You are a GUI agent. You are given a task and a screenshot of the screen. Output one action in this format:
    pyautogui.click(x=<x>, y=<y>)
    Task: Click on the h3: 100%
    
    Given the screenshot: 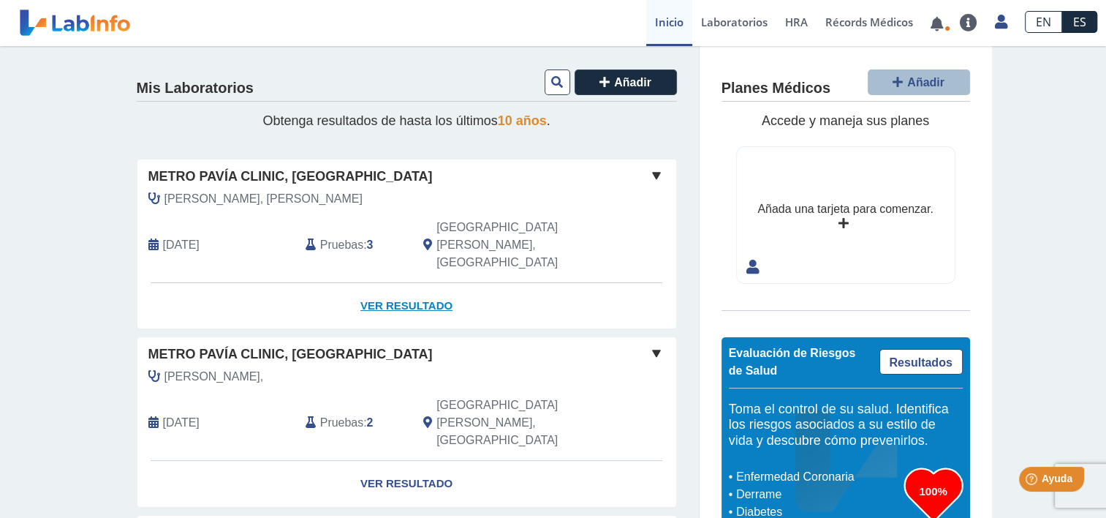 What is the action you would take?
    pyautogui.click(x=934, y=491)
    